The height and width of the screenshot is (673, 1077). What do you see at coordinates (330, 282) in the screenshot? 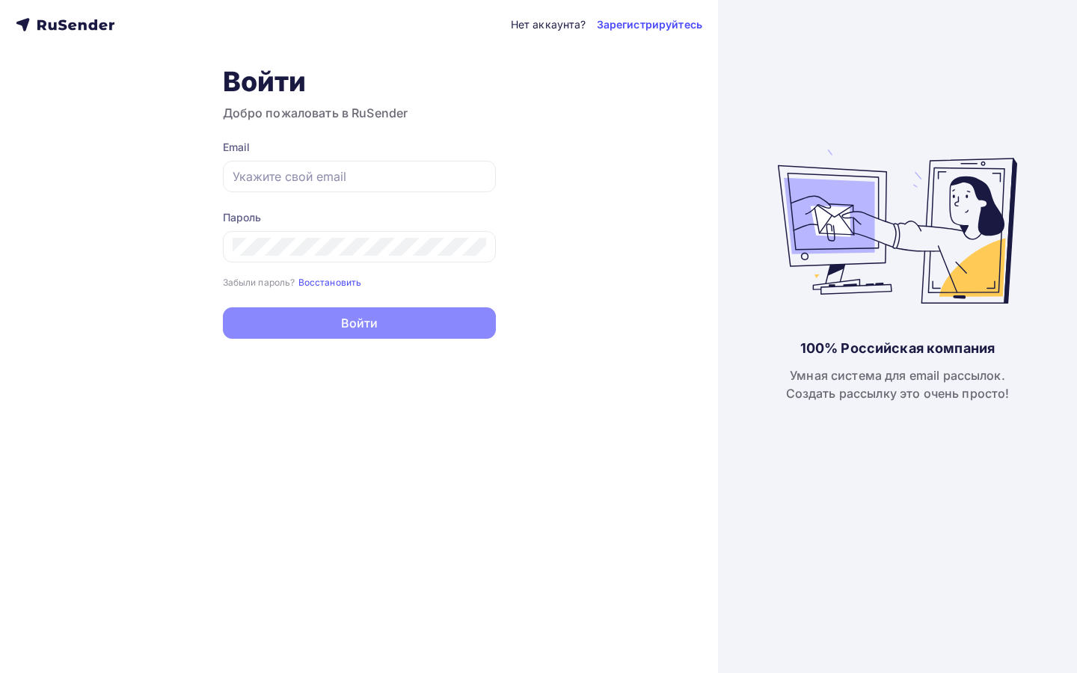
I see `small: Восстановить` at bounding box center [330, 282].